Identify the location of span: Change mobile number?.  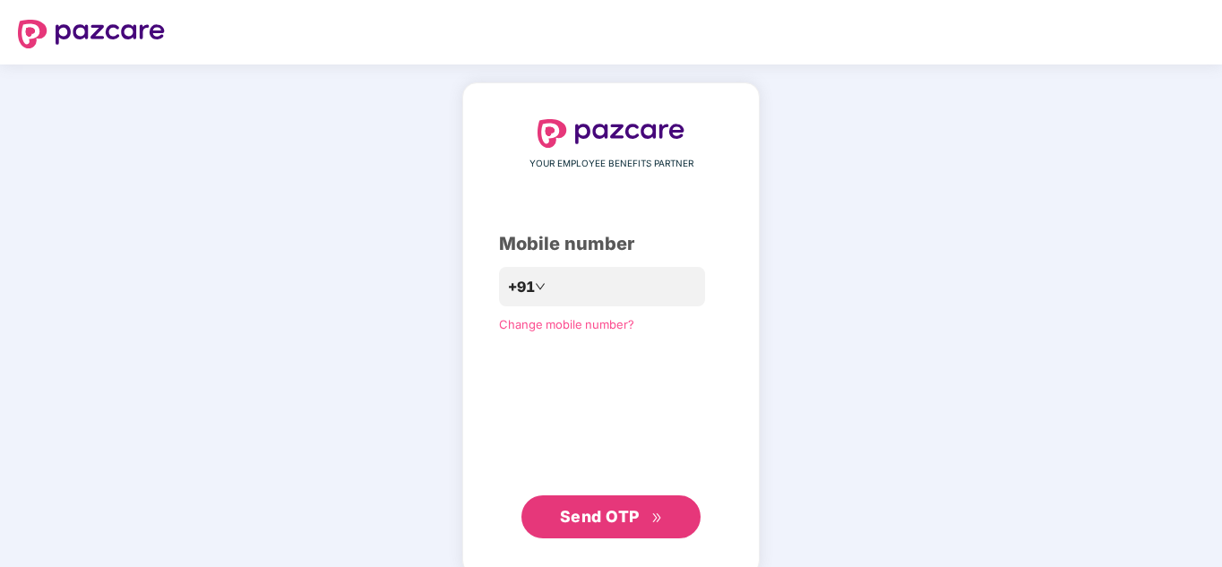
(566, 324).